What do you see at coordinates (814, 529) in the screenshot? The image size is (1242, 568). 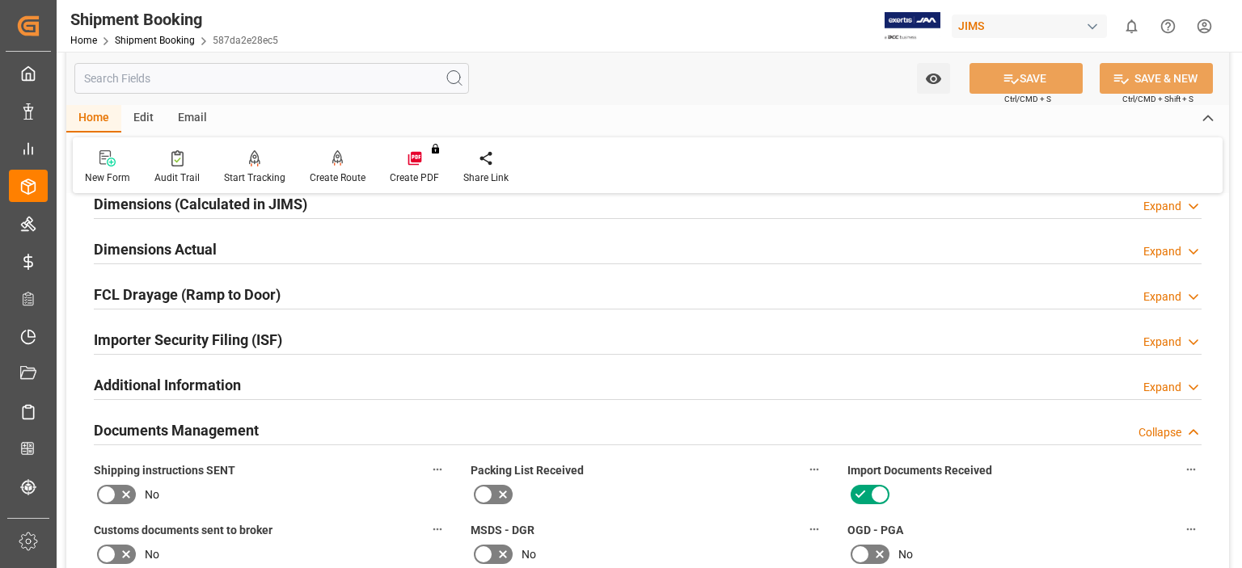 I see `button: MSDS - DGR` at bounding box center [814, 529].